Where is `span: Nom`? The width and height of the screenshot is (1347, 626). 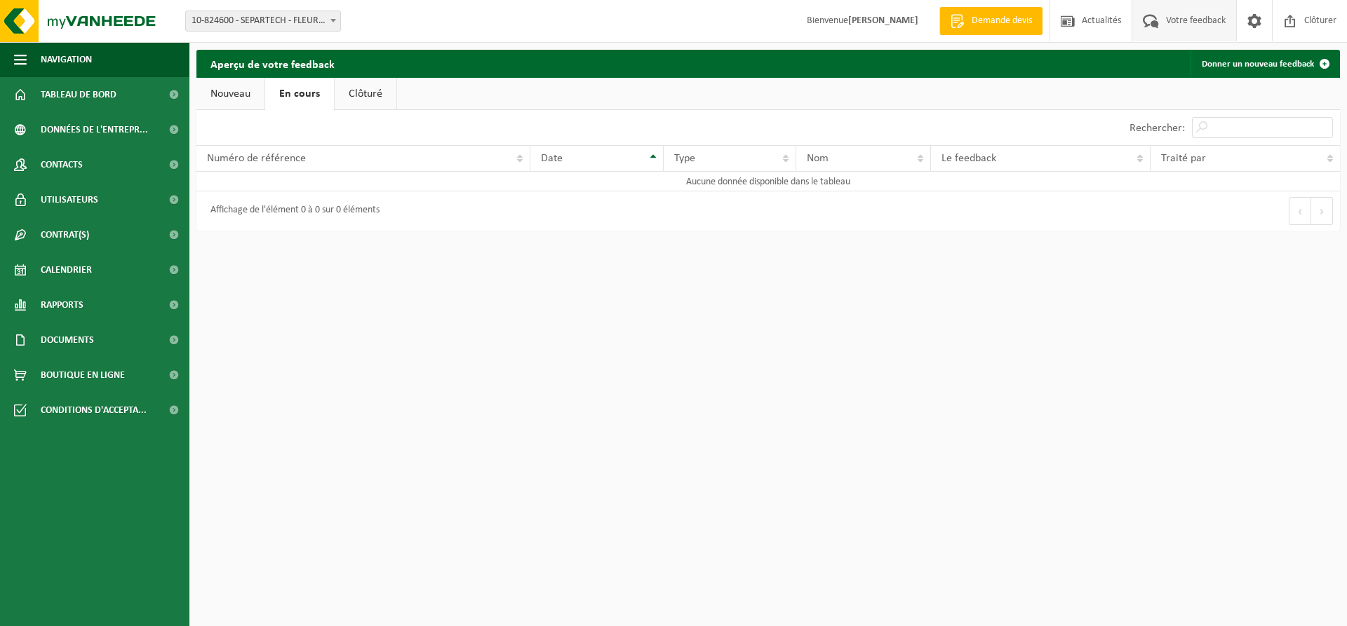 span: Nom is located at coordinates (817, 159).